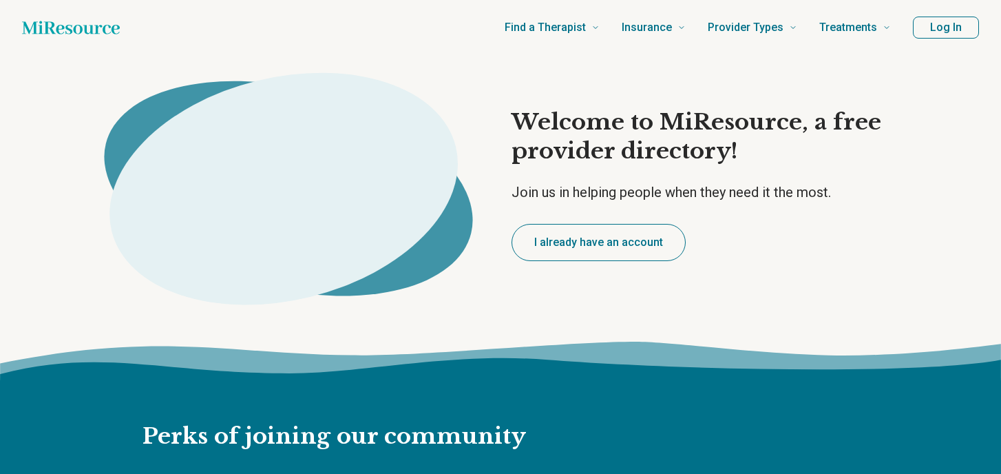 Image resolution: width=1001 pixels, height=474 pixels. Describe the element at coordinates (746, 28) in the screenshot. I see `span: Provider Types` at that location.